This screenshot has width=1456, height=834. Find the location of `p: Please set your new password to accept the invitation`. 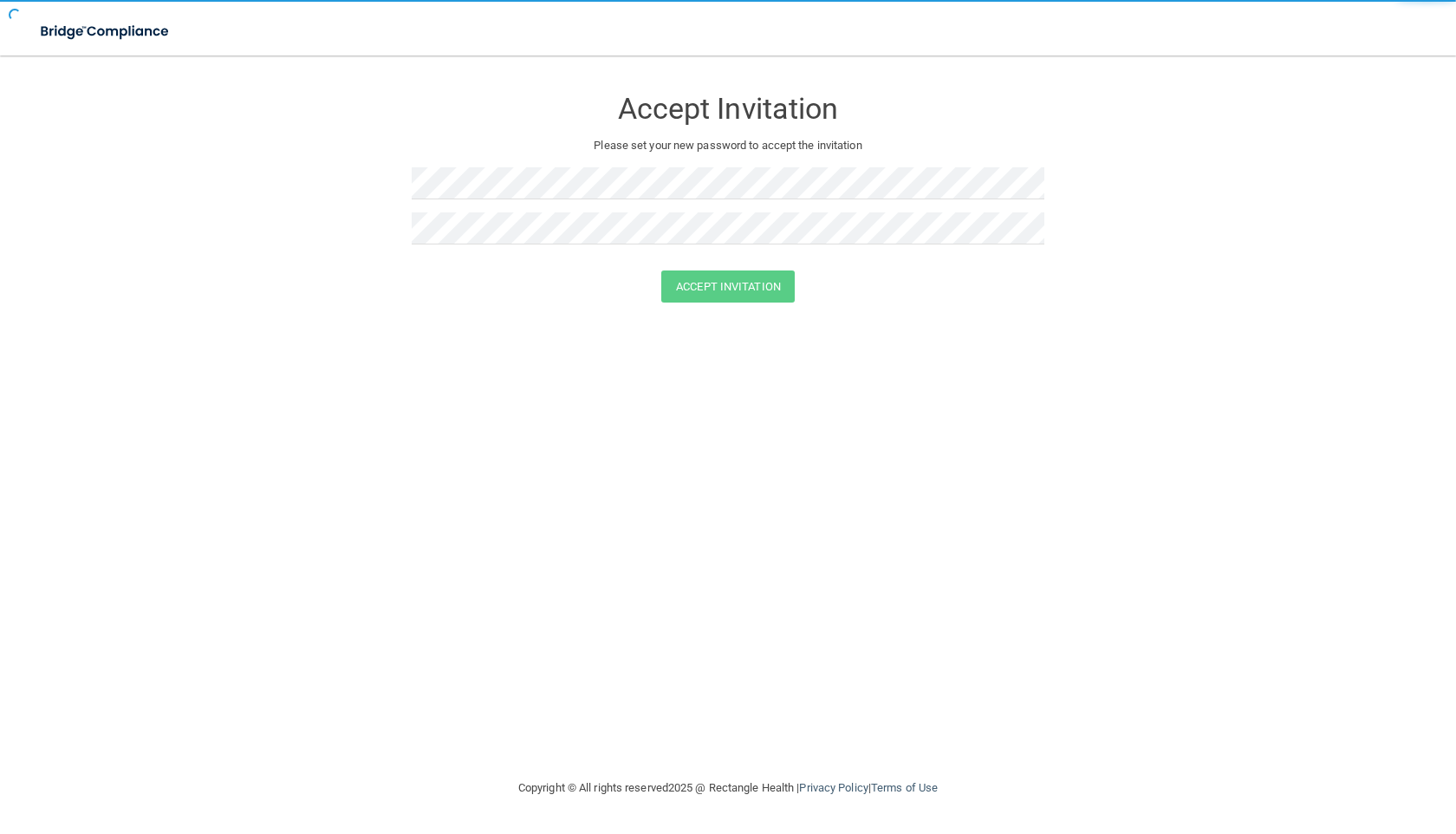

p: Please set your new password to accept the invitation is located at coordinates (728, 145).